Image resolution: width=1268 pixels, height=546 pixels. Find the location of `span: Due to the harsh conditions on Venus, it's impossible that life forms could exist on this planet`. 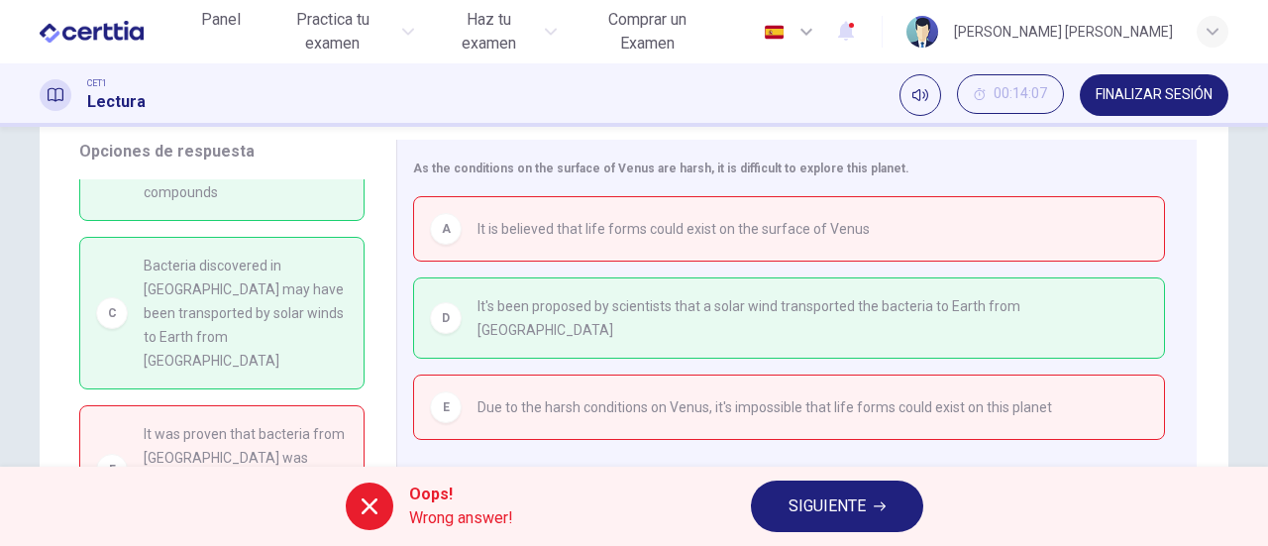

span: Due to the harsh conditions on Venus, it's impossible that life forms could exist on this planet is located at coordinates (765, 407).